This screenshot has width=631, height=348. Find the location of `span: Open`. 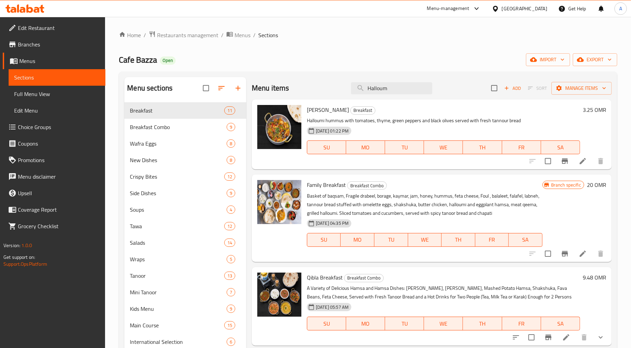

span: Open is located at coordinates (168, 60).